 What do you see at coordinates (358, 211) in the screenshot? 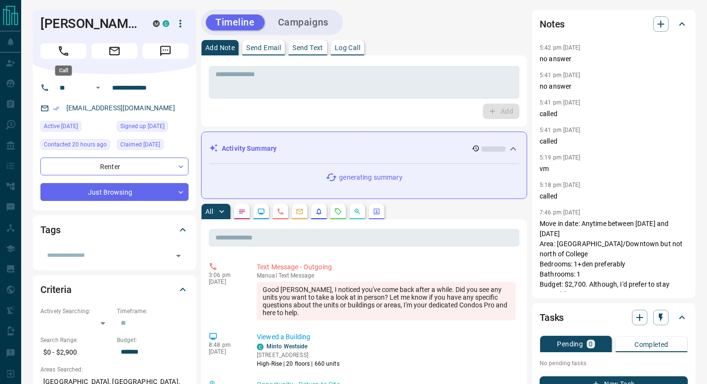
I see `svg: Opportunities` at bounding box center [358, 211].